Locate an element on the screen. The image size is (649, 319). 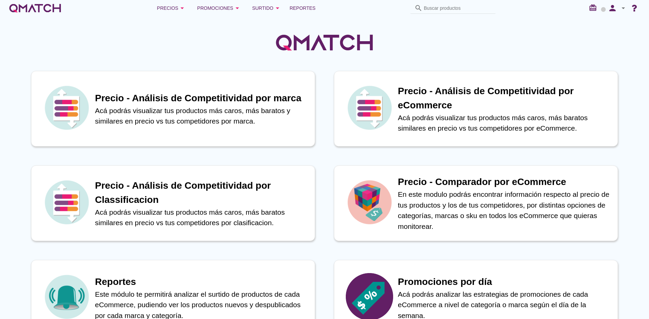
a: Reportes is located at coordinates (302, 8).